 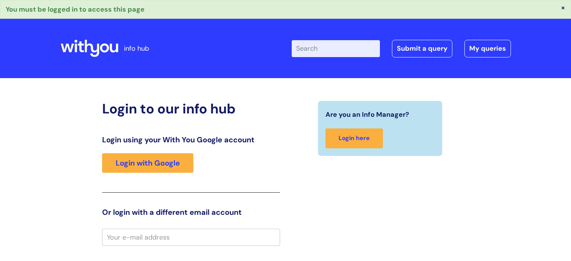 What do you see at coordinates (191, 140) in the screenshot?
I see `h3: Login using your With You Google account` at bounding box center [191, 140].